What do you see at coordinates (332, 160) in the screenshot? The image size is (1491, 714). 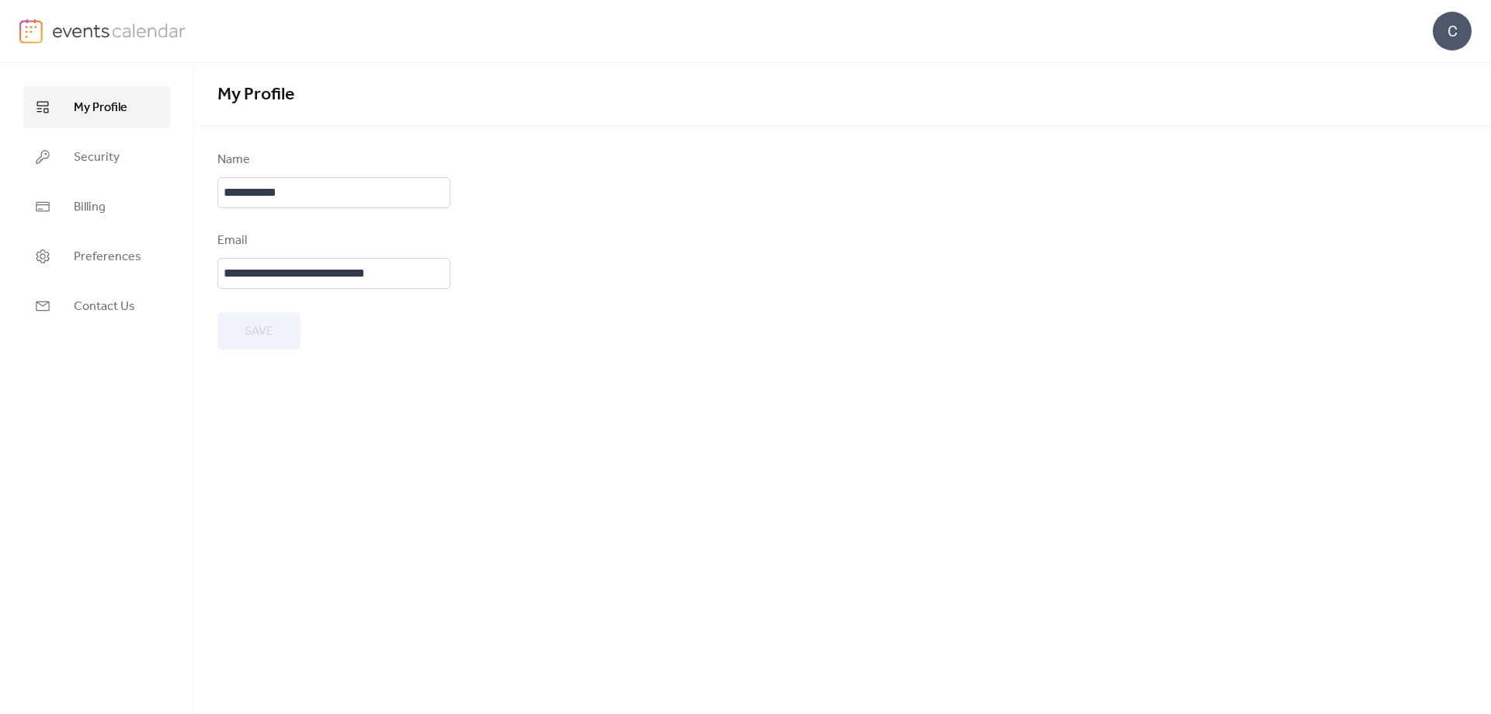 I see `div: Name` at bounding box center [332, 160].